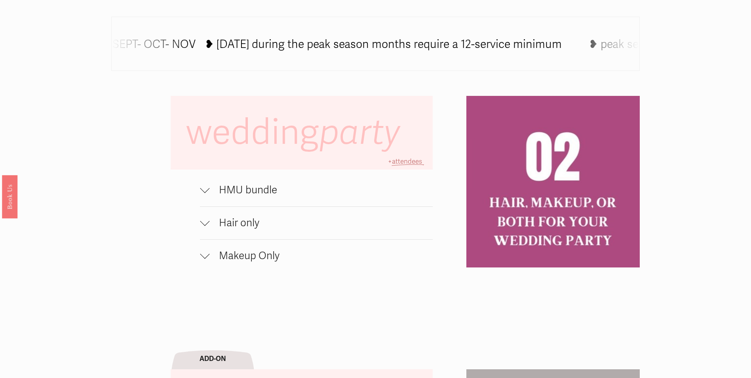  What do you see at coordinates (321, 223) in the screenshot?
I see `span: Hair only` at bounding box center [321, 223].